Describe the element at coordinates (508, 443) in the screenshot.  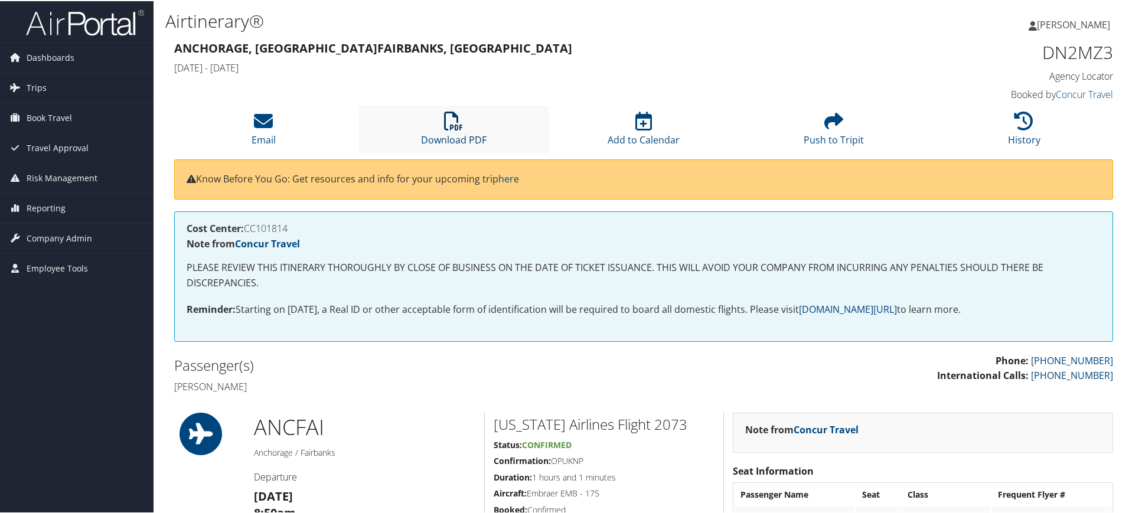
I see `strong: Status:` at that location.